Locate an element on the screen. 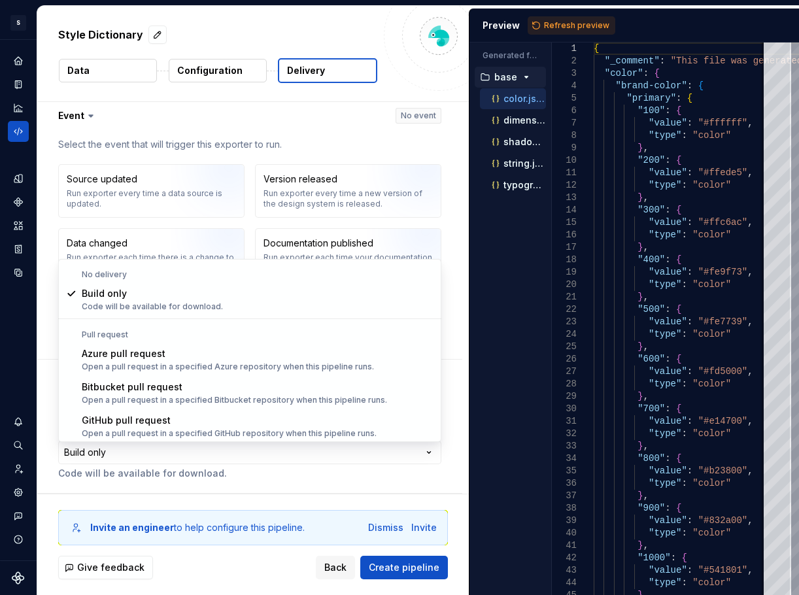 The width and height of the screenshot is (799, 595). div: No delivery is located at coordinates (250, 275).